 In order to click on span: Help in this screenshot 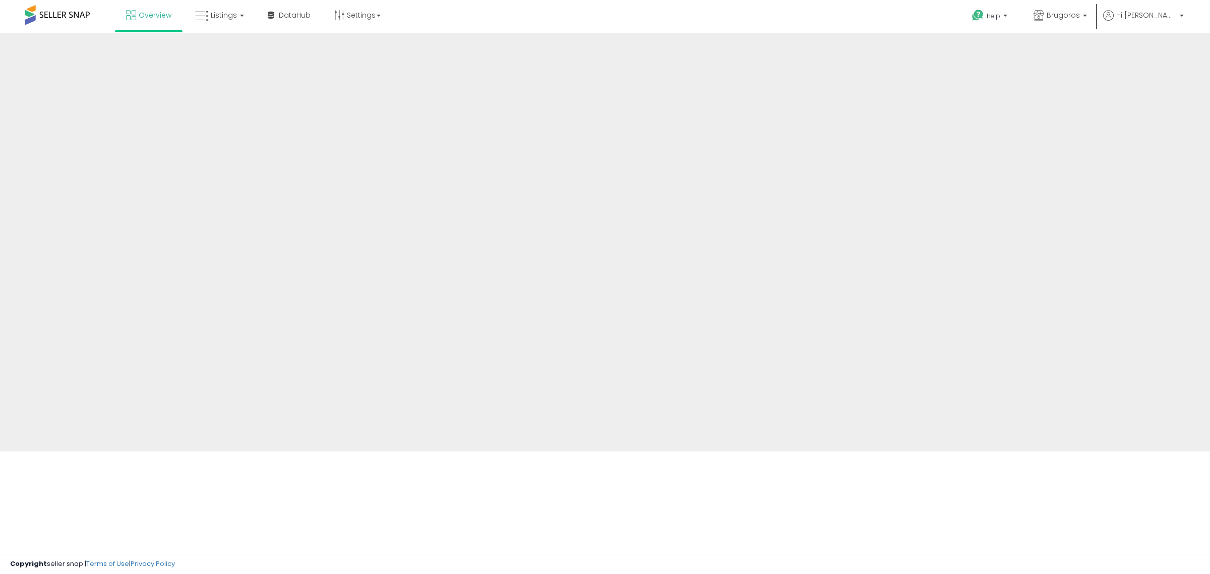, I will do `click(993, 16)`.